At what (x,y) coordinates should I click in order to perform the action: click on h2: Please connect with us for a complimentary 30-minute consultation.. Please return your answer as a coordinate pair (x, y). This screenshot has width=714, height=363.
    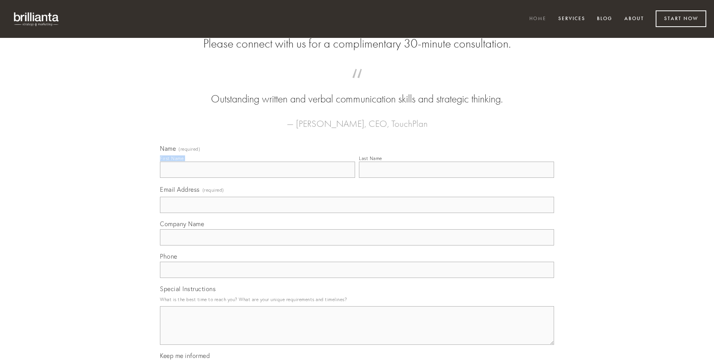
    Looking at the image, I should click on (357, 44).